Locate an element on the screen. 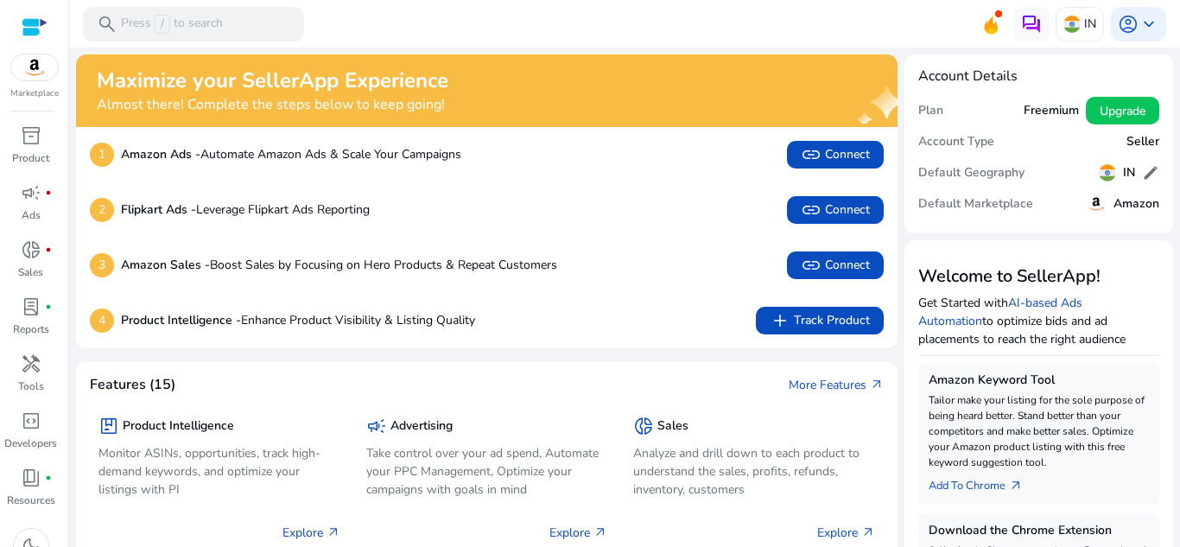 The image size is (1180, 547). p: Leverage Flipkart Ads Reporting is located at coordinates (245, 209).